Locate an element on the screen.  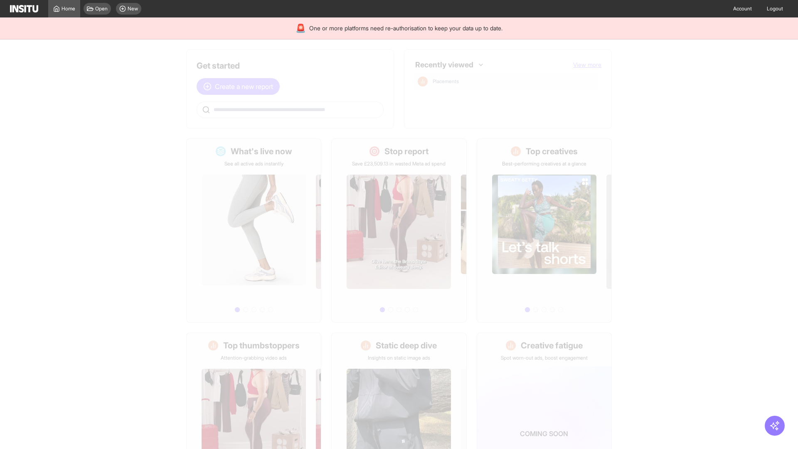
span: Open is located at coordinates (101, 9).